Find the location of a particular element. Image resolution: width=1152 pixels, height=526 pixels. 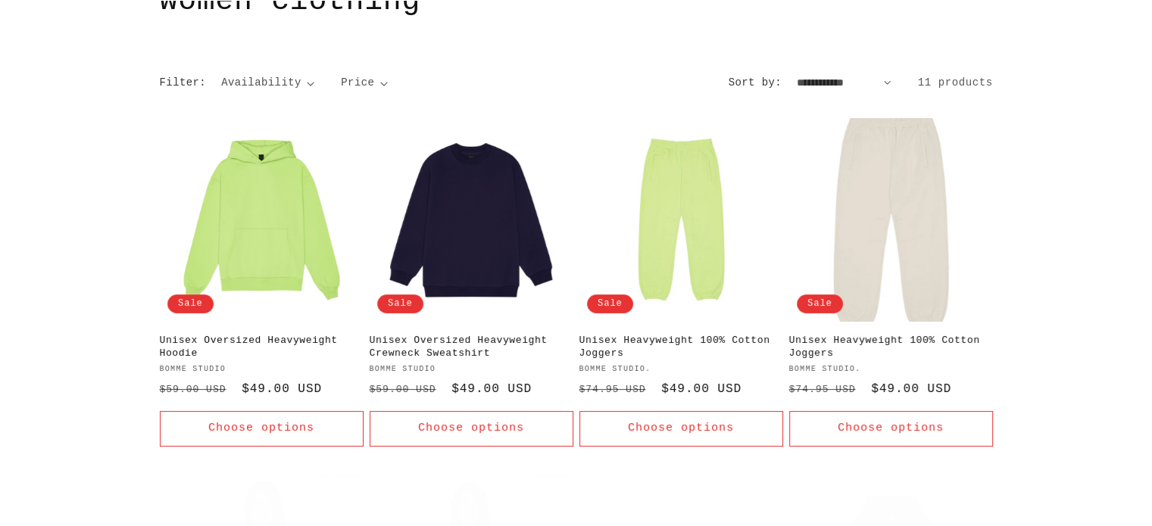

a: Unisex Oversized Heavyweight Crewneck Sweatshirt is located at coordinates (471, 348).